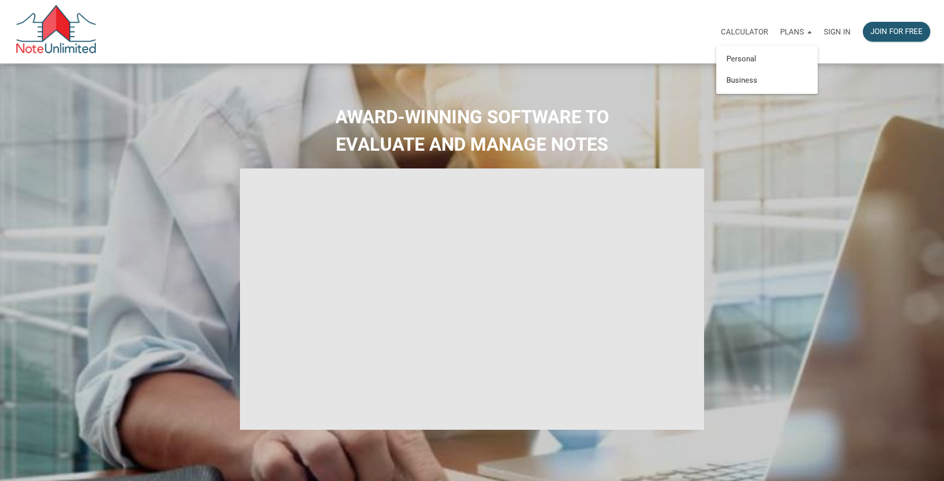 The height and width of the screenshot is (481, 944). Describe the element at coordinates (744, 31) in the screenshot. I see `a: Calculator` at that location.